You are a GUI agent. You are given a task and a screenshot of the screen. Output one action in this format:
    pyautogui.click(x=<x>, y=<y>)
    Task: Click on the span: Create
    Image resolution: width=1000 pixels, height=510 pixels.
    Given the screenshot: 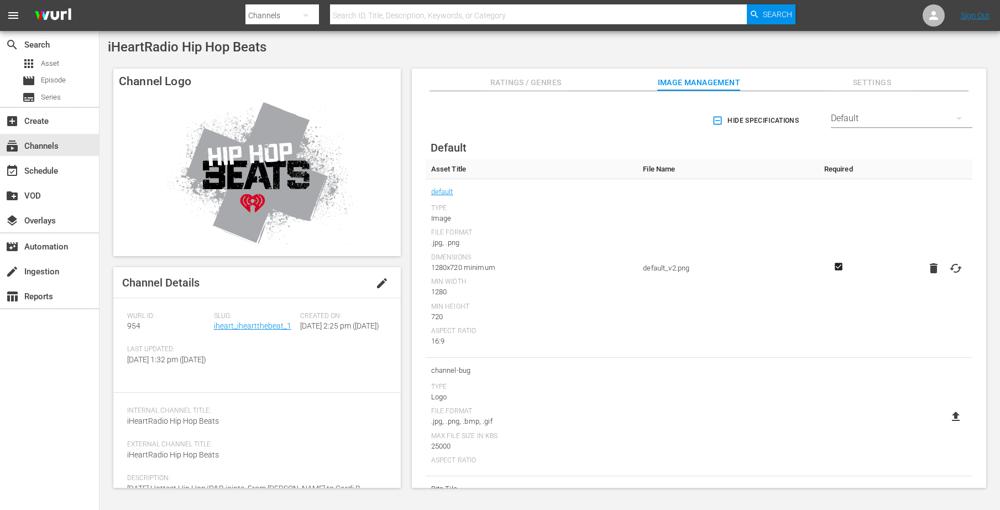 What is the action you would take?
    pyautogui.click(x=12, y=121)
    